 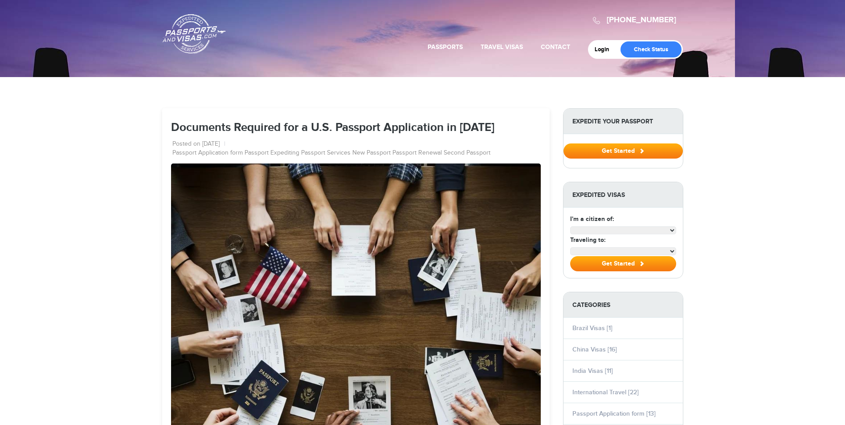 What do you see at coordinates (208, 153) in the screenshot?
I see `a: Passport Application form` at bounding box center [208, 153].